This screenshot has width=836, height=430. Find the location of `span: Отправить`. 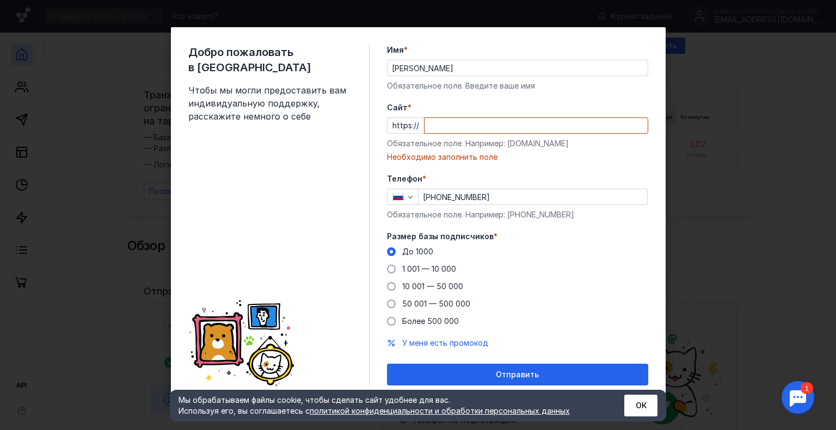

span: Отправить is located at coordinates (517, 375).